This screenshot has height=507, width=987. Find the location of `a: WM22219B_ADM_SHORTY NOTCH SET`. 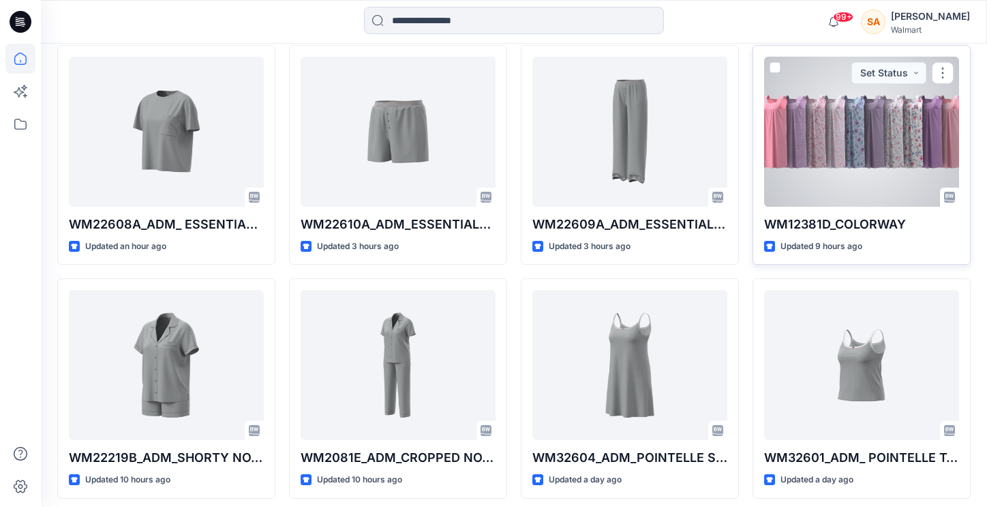

a: WM22219B_ADM_SHORTY NOTCH SET is located at coordinates (166, 365).